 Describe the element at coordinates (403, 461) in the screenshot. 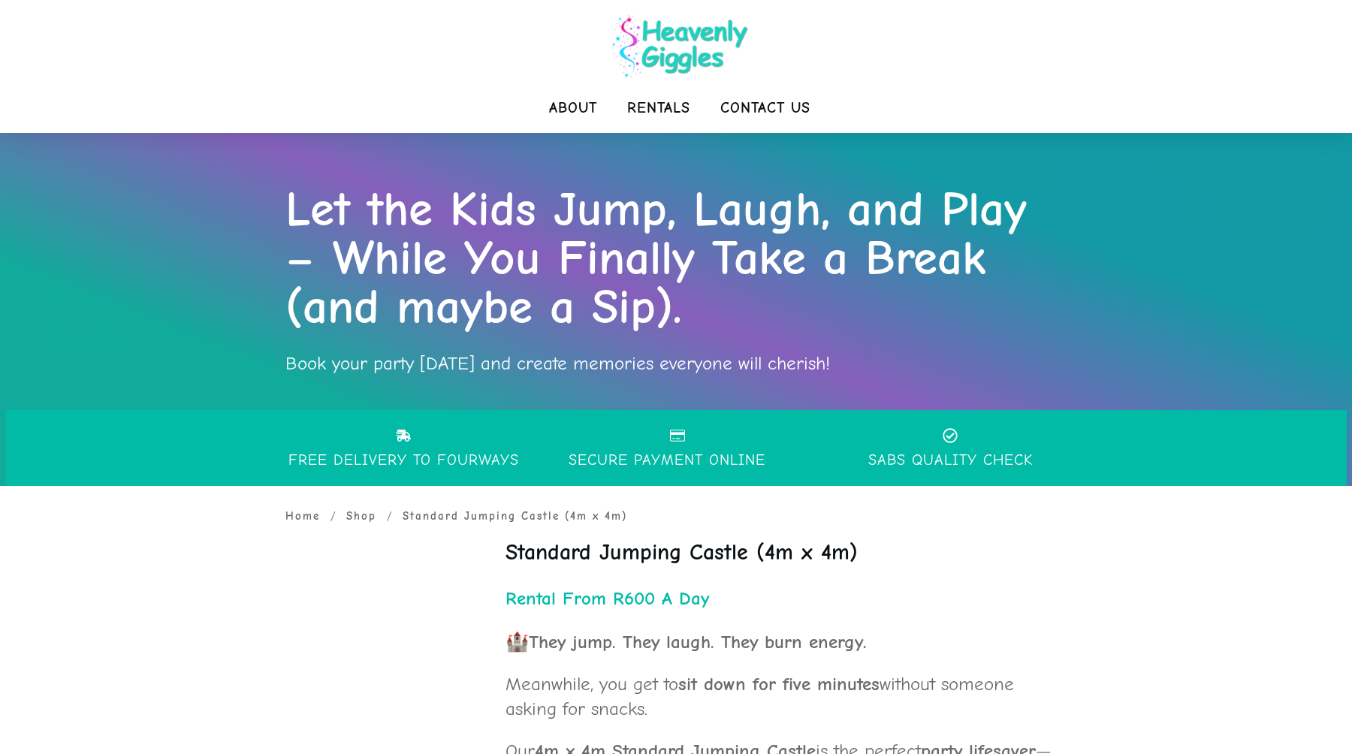

I see `p: Free DELIVERY To Fourways` at that location.